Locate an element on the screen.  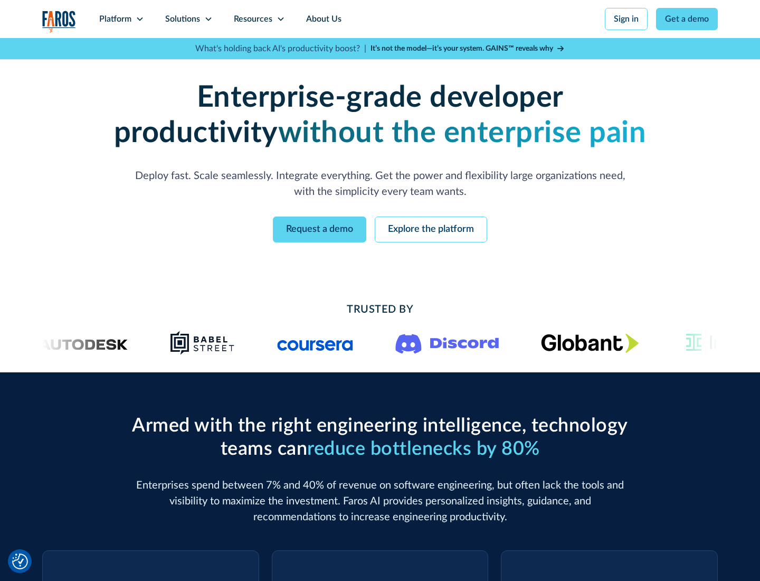
button: Cookie Settings is located at coordinates (20, 561).